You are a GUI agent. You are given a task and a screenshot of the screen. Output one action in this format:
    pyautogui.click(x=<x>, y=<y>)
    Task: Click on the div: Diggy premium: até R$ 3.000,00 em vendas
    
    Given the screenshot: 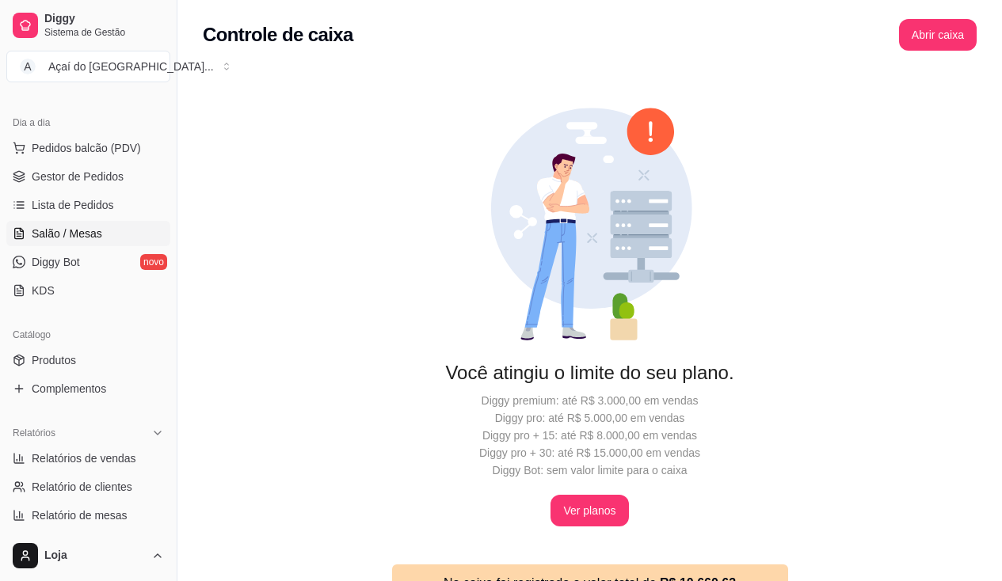 What is the action you would take?
    pyautogui.click(x=589, y=401)
    